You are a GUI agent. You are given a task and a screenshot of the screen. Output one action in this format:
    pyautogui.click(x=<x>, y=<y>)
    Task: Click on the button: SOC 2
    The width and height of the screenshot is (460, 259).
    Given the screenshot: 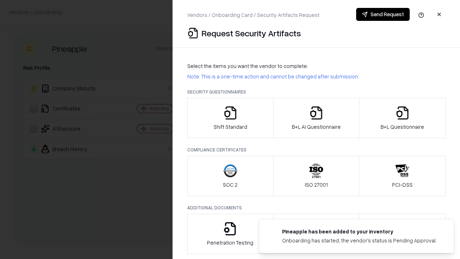 What is the action you would take?
    pyautogui.click(x=230, y=176)
    